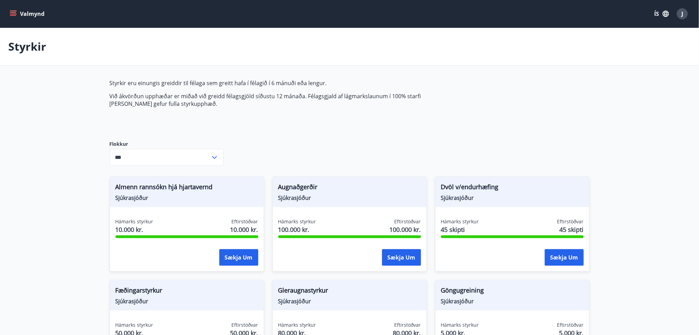  Describe the element at coordinates (167, 144) in the screenshot. I see `label: Flokkur` at that location.